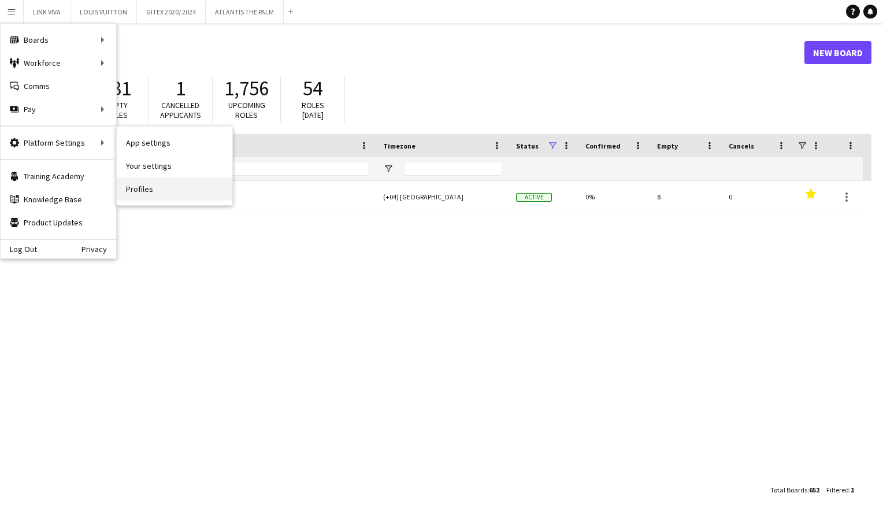 The width and height of the screenshot is (883, 519). Describe the element at coordinates (412, 53) in the screenshot. I see `h1: Boards` at that location.